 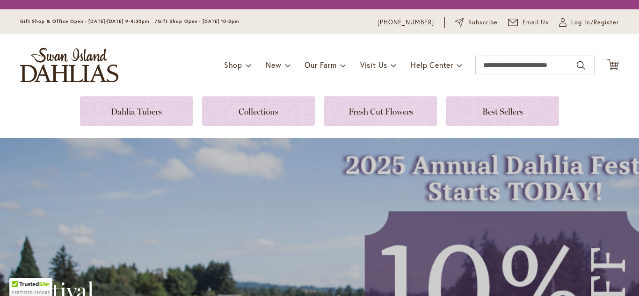 What do you see at coordinates (374, 65) in the screenshot?
I see `span: Visit Us` at bounding box center [374, 65].